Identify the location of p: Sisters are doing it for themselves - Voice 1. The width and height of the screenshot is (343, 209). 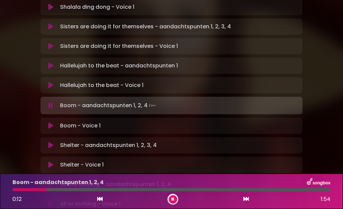
(119, 46).